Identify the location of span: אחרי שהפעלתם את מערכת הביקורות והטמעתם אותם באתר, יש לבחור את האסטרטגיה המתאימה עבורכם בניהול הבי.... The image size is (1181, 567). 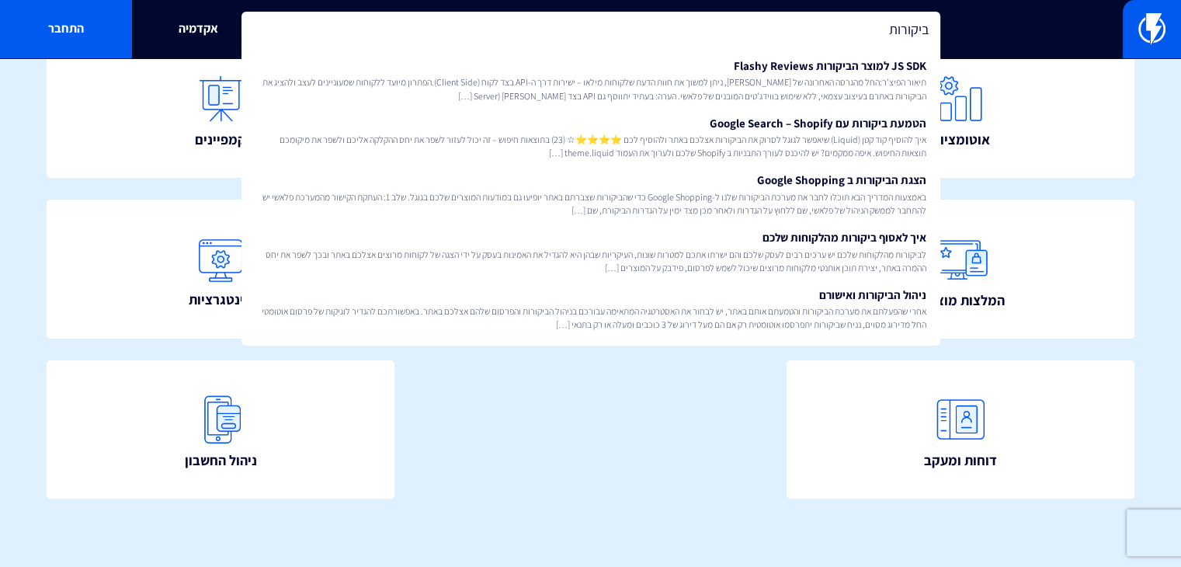
(591, 318).